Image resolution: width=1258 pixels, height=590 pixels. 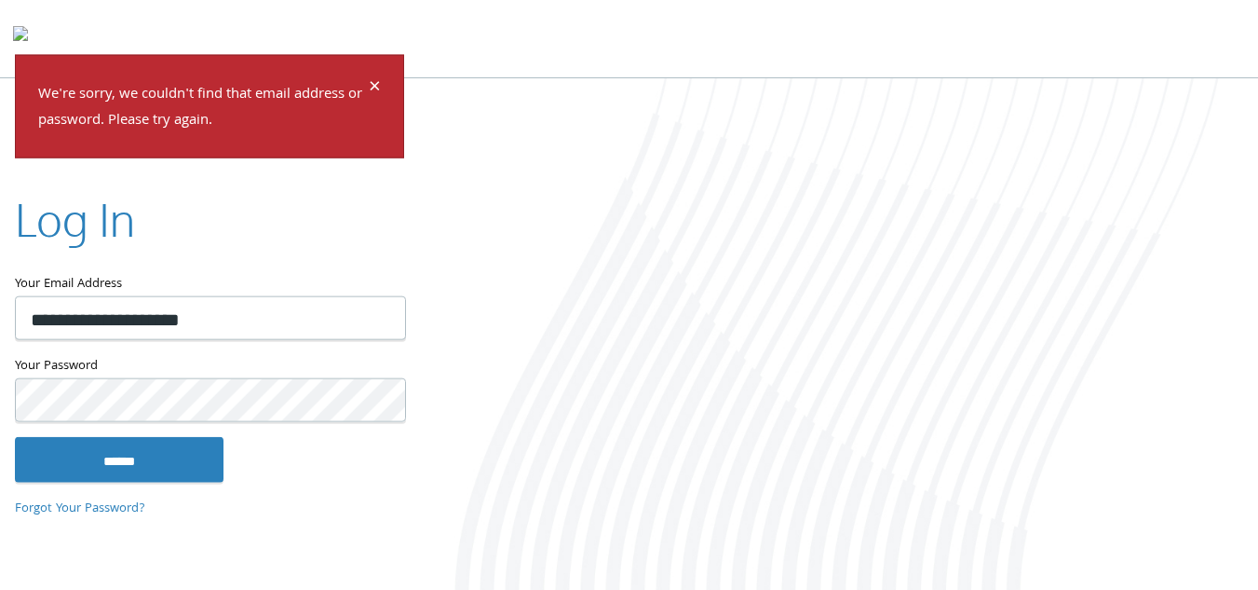 What do you see at coordinates (75, 219) in the screenshot?
I see `h2: Log In` at bounding box center [75, 219].